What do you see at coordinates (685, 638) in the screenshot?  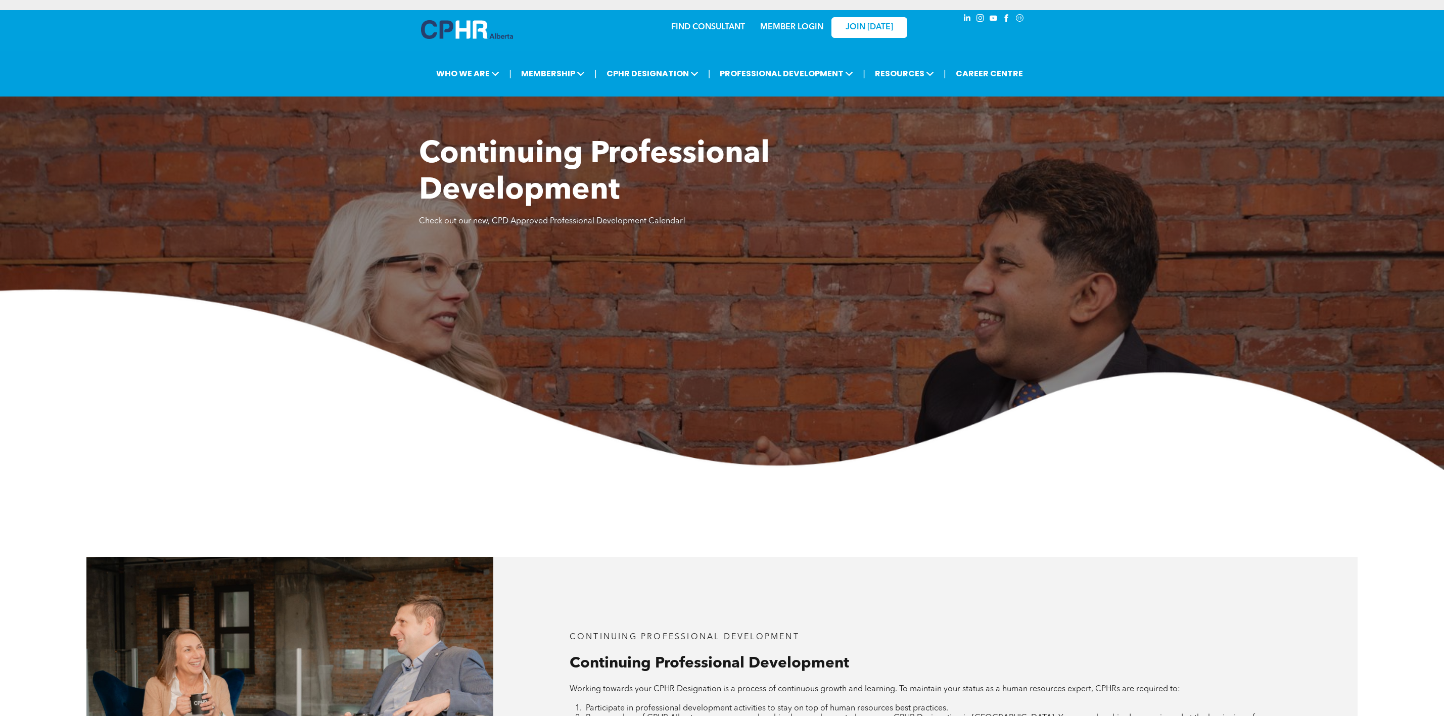 I see `span: CONTINUING PROFESSIONAL DEVELOPMENT` at bounding box center [685, 638].